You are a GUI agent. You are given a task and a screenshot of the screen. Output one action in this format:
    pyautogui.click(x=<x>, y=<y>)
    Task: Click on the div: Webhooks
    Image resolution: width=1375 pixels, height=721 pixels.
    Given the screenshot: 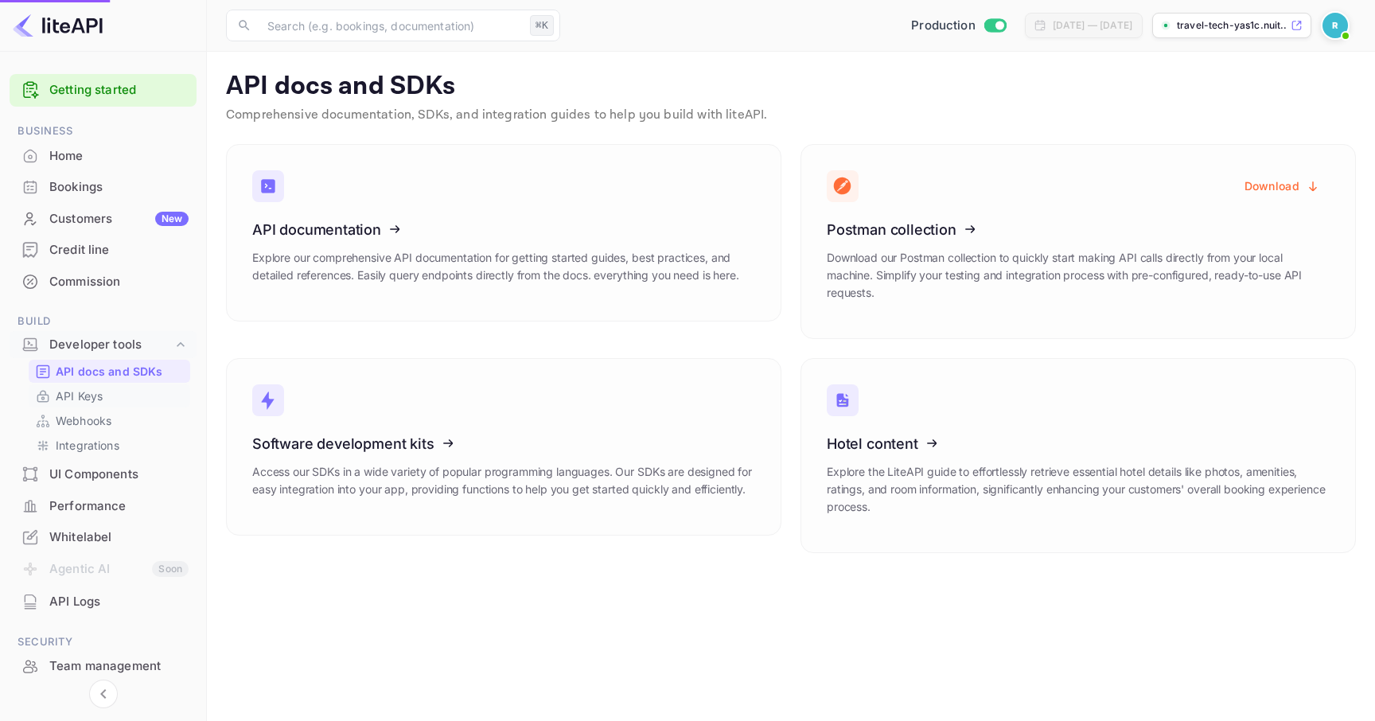 What is the action you would take?
    pyautogui.click(x=109, y=420)
    